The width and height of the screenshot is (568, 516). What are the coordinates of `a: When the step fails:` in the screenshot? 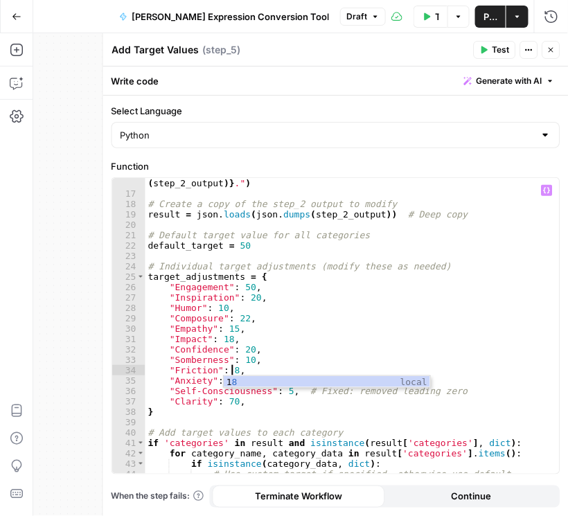 It's located at (158, 496).